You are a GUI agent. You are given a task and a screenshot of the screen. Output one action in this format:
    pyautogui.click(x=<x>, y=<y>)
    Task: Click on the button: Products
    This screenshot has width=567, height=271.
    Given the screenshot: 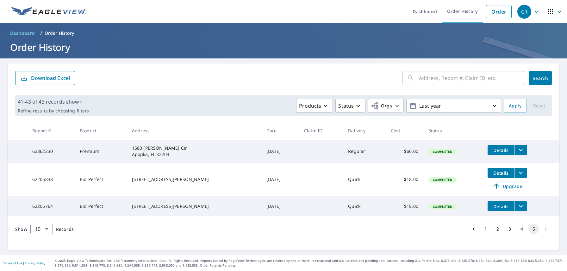 What is the action you would take?
    pyautogui.click(x=314, y=106)
    